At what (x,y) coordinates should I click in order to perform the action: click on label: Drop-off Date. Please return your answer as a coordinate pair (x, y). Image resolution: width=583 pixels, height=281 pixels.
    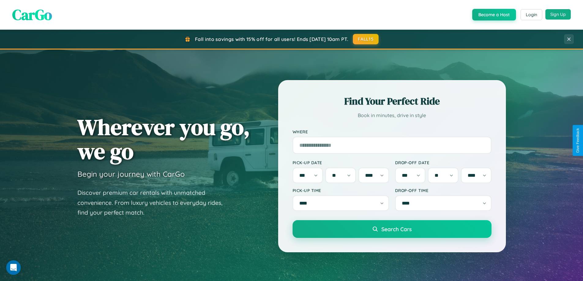
    Looking at the image, I should click on (443, 162).